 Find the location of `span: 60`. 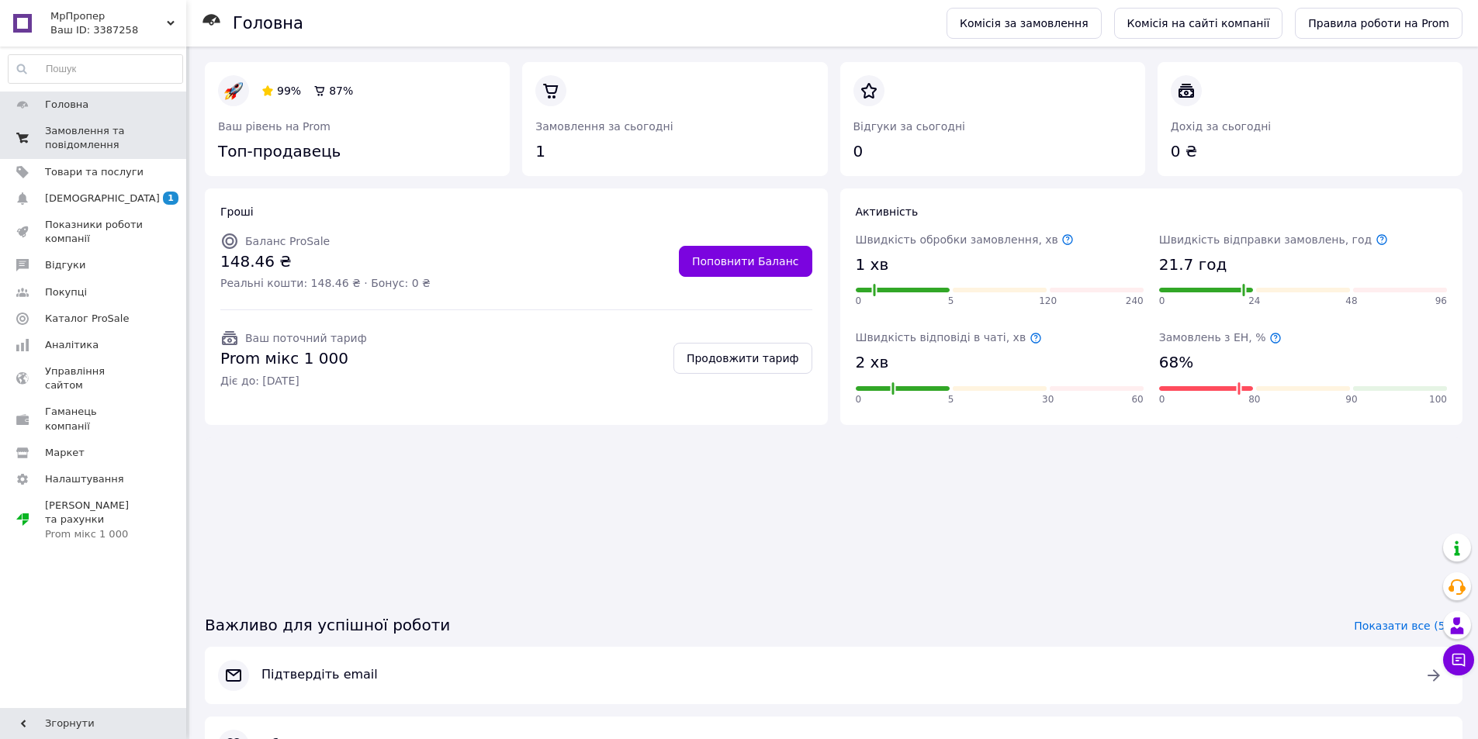

span: 60 is located at coordinates (1136, 399).